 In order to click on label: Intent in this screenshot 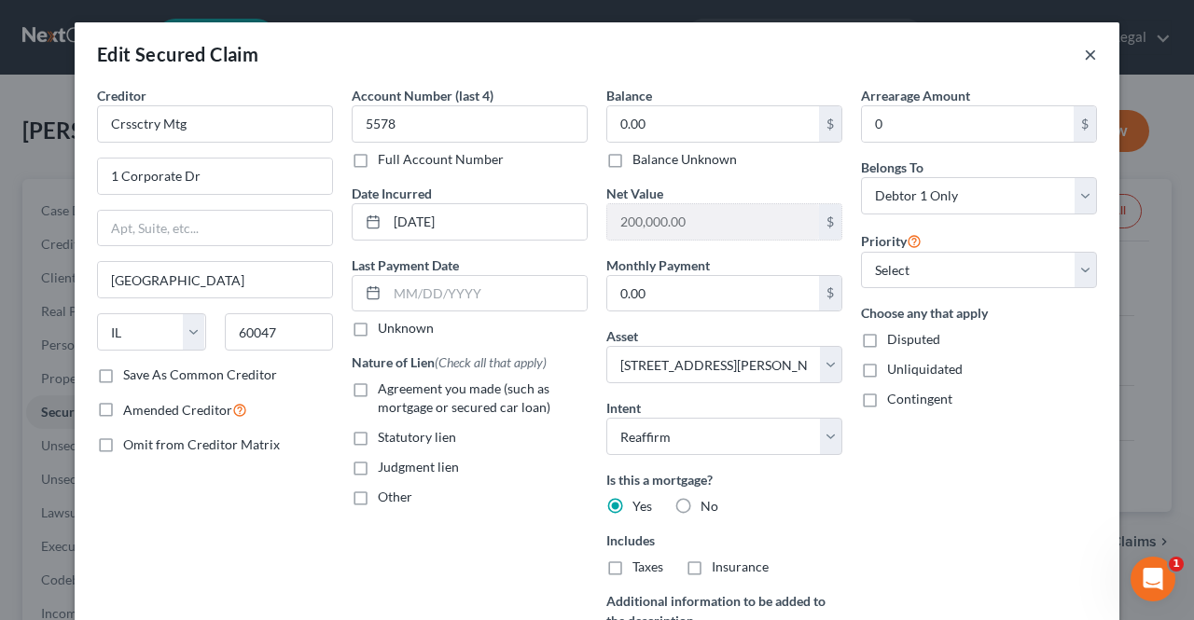, I will do `click(623, 408)`.